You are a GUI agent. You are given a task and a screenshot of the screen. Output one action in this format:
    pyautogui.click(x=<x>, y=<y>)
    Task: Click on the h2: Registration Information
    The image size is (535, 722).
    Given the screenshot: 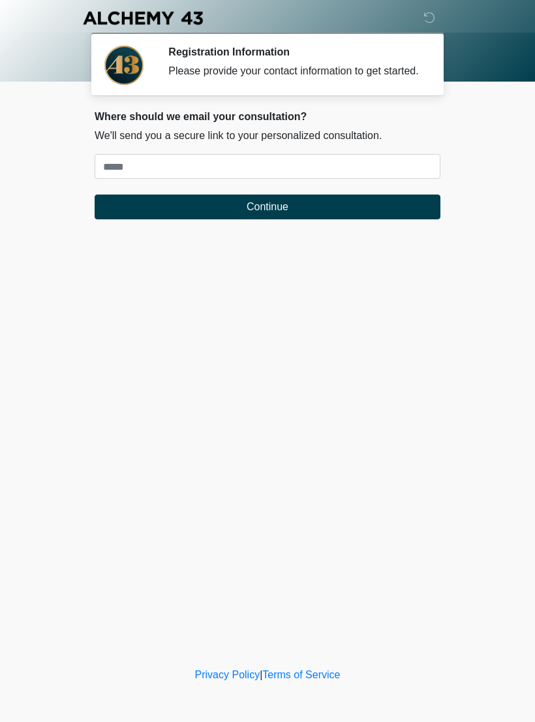 What is the action you would take?
    pyautogui.click(x=294, y=52)
    